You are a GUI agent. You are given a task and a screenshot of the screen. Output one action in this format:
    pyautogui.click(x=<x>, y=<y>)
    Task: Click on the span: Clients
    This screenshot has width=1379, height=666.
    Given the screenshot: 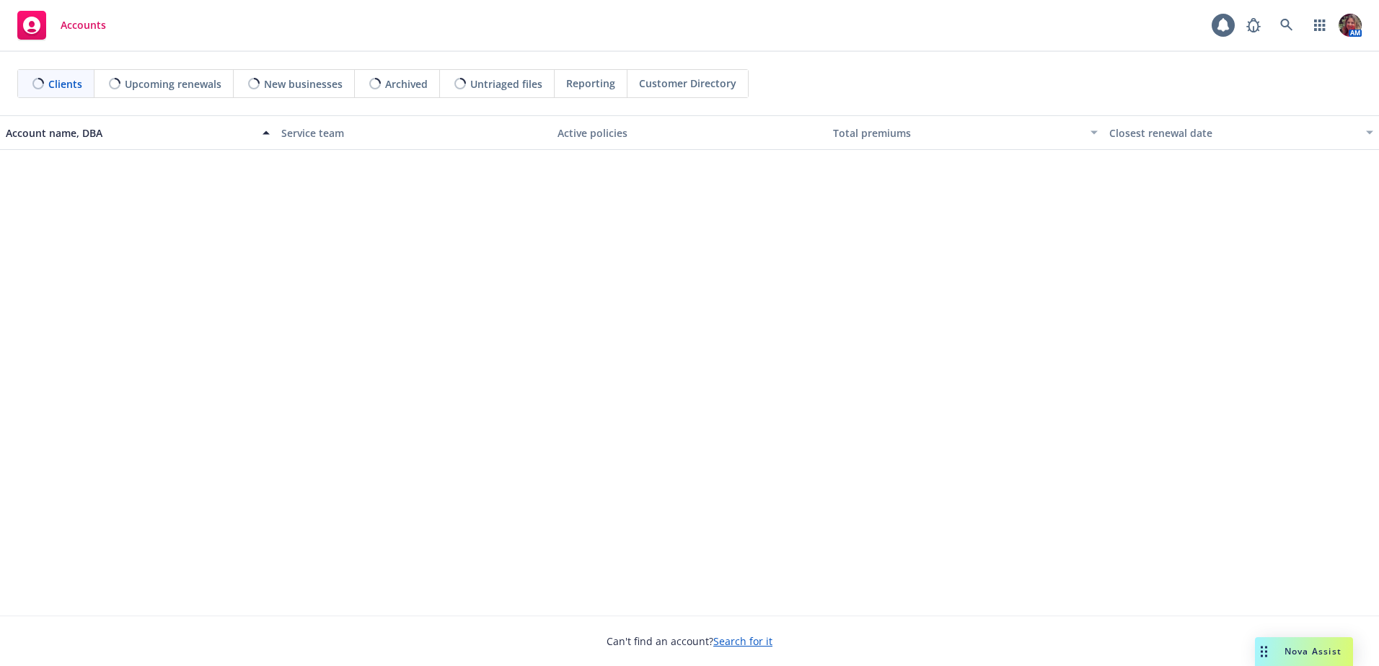 What is the action you would take?
    pyautogui.click(x=65, y=84)
    